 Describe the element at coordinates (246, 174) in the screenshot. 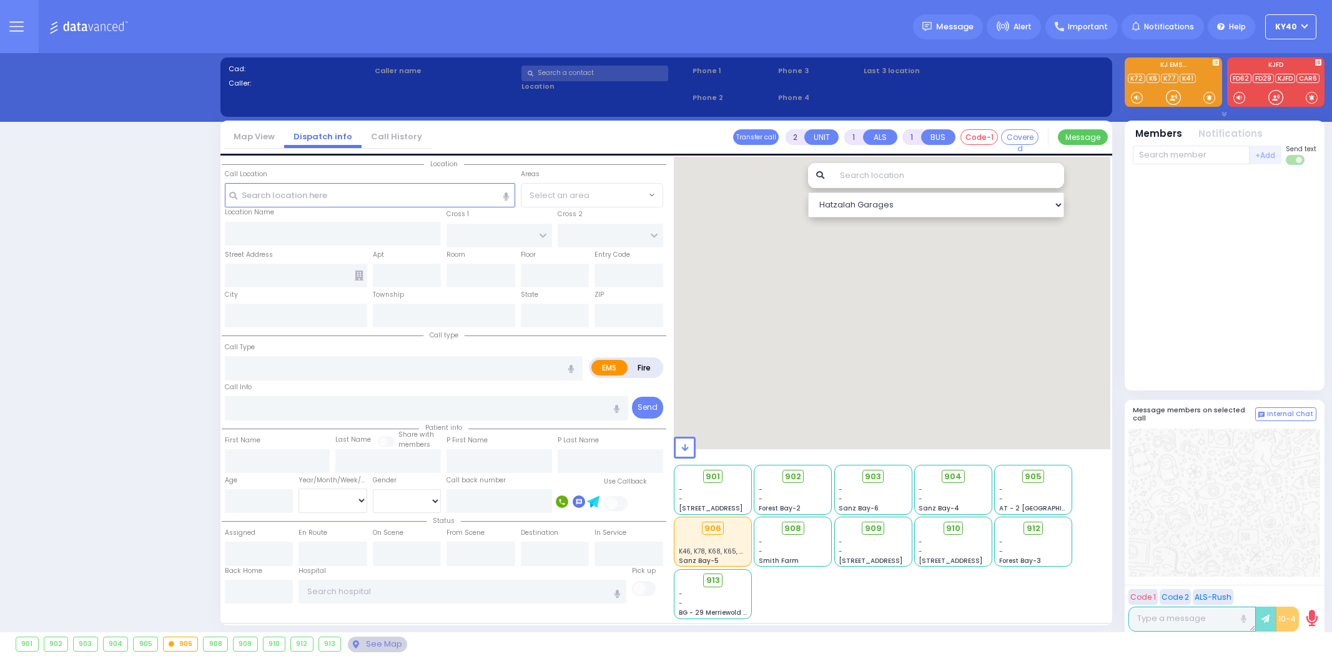

I see `label: Call Location` at that location.